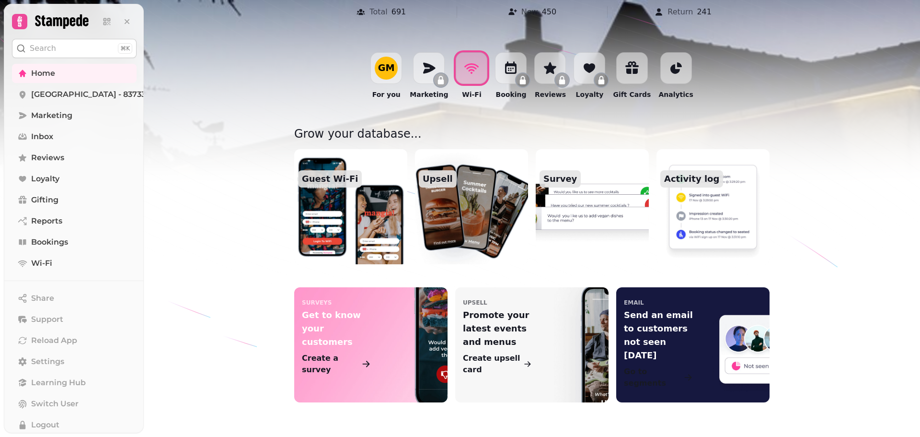 The height and width of the screenshot is (437, 920). Describe the element at coordinates (47, 361) in the screenshot. I see `span: Settings` at that location.